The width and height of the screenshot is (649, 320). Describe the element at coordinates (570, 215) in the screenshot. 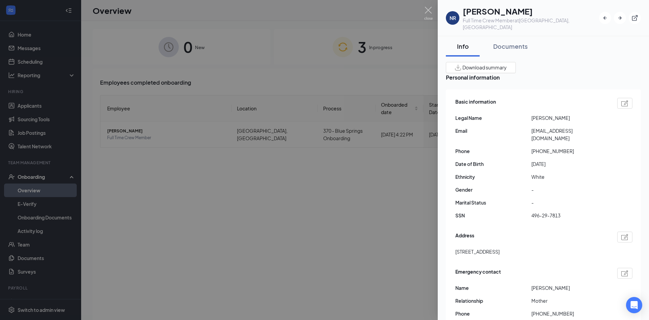

I see `span: 496-29-7813` at that location.